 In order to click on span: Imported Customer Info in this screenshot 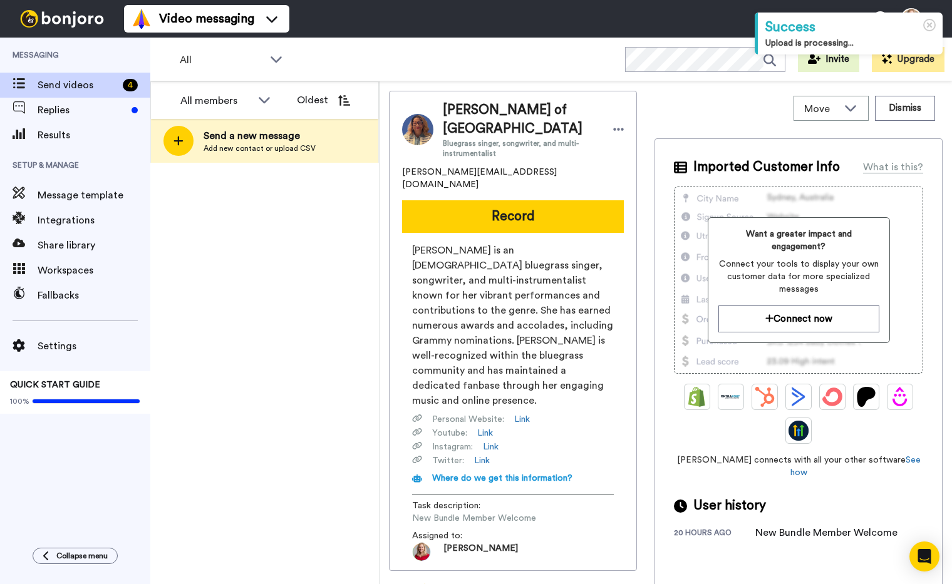, I will do `click(767, 167)`.